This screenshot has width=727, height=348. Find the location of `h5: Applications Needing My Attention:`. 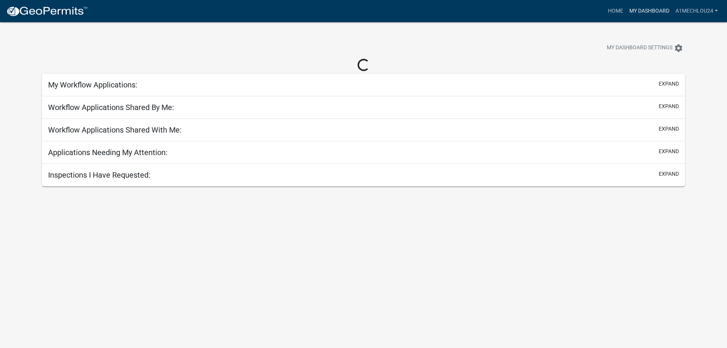

h5: Applications Needing My Attention: is located at coordinates (108, 152).